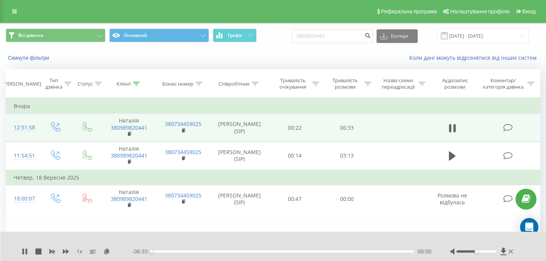 Image resolution: width=546 pixels, height=261 pixels. What do you see at coordinates (178, 84) in the screenshot?
I see `div: Бізнес номер` at bounding box center [178, 84].